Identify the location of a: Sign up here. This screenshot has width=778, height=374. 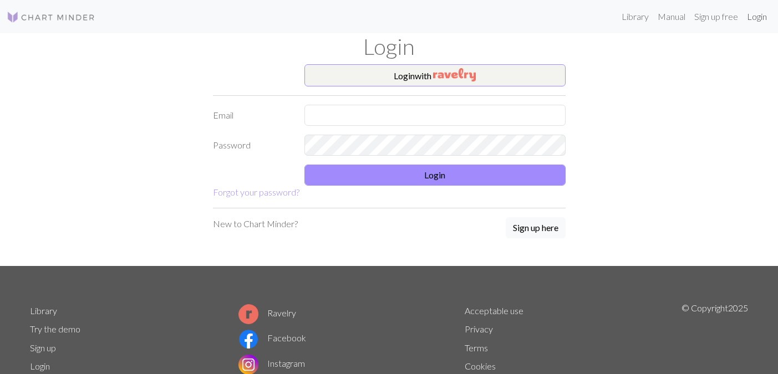
(536, 229).